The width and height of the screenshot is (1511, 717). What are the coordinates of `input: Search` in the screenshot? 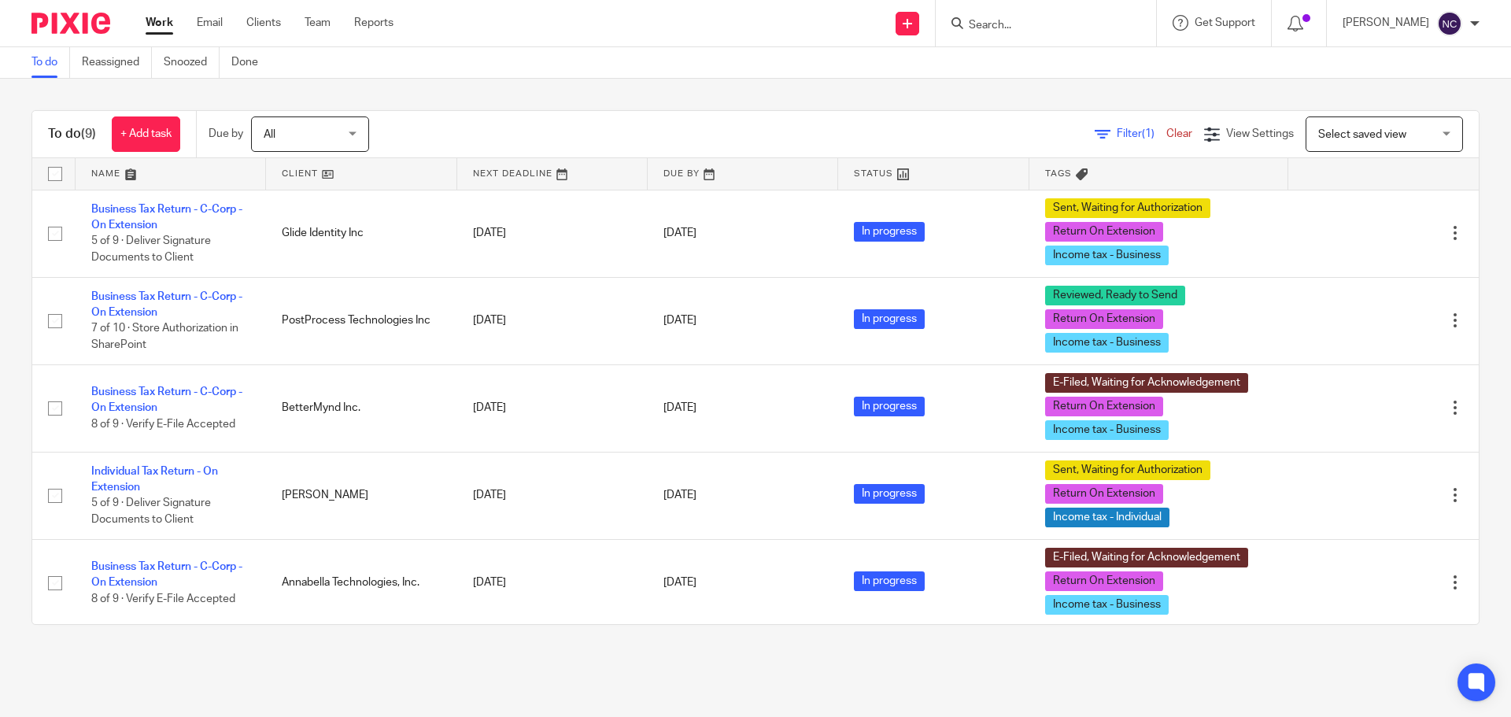 It's located at (1038, 26).